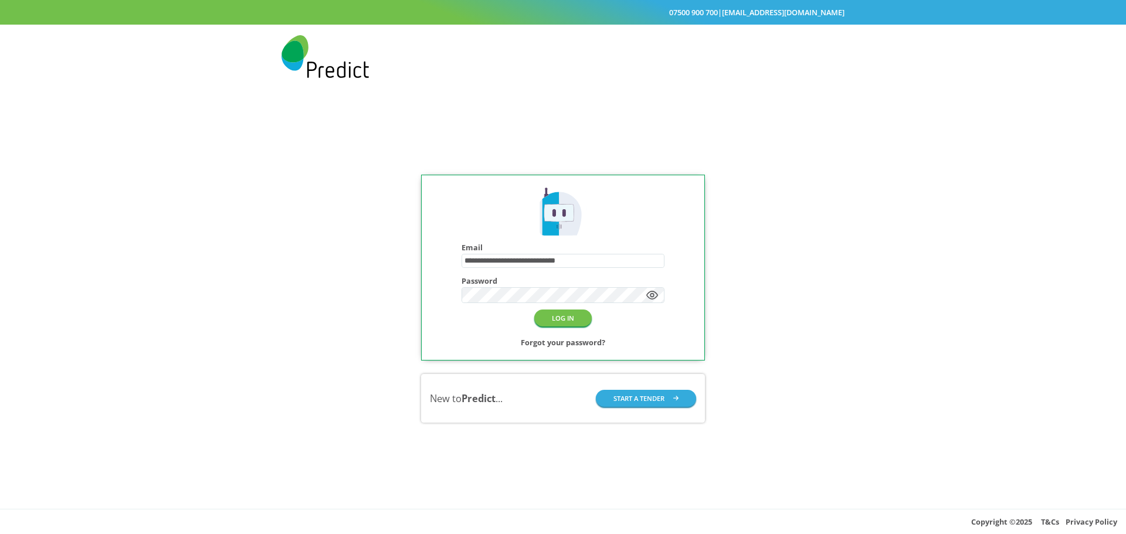 The width and height of the screenshot is (1126, 534). I want to click on a: Privacy Policy, so click(1091, 522).